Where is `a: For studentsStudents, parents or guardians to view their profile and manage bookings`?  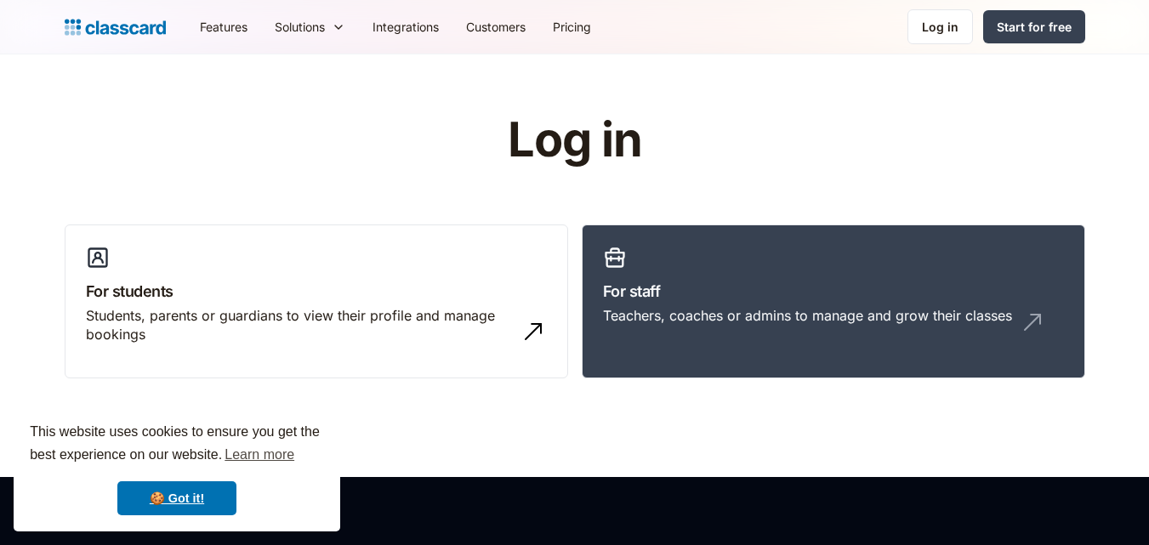 a: For studentsStudents, parents or guardians to view their profile and manage bookings is located at coordinates (316, 302).